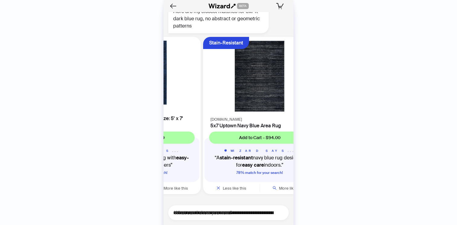 Image resolution: width=457 pixels, height=225 pixels. I want to click on span: search, so click(275, 188).